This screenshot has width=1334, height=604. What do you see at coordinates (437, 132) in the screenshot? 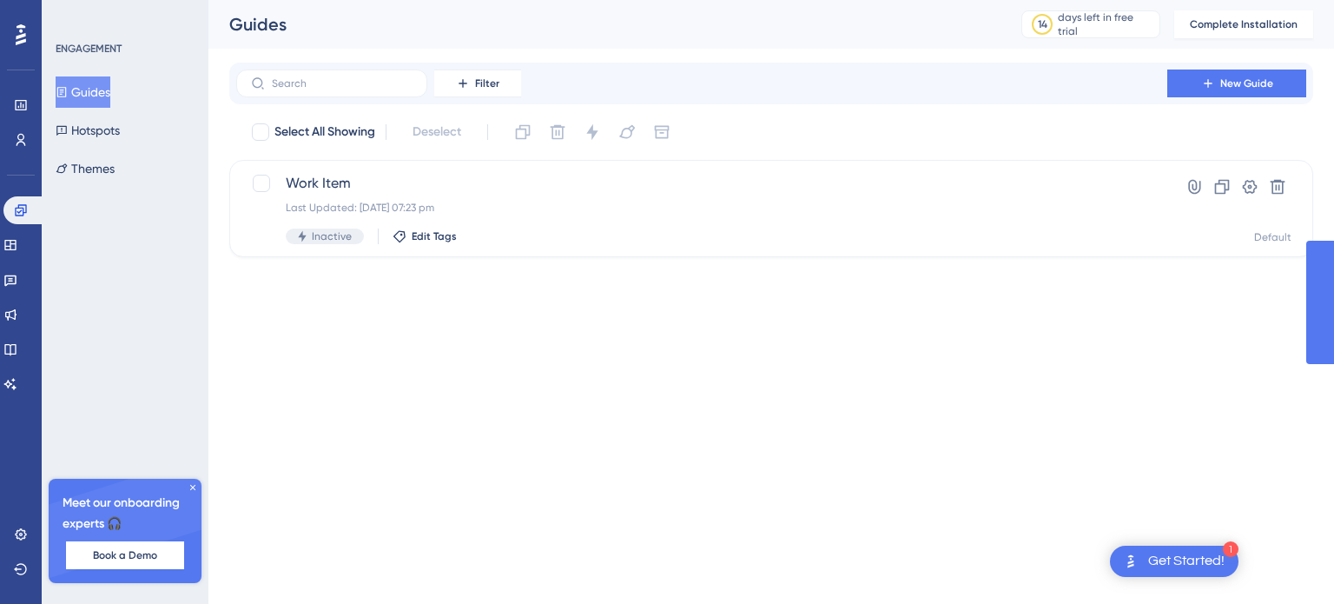
I see `span: Deselect` at bounding box center [437, 132].